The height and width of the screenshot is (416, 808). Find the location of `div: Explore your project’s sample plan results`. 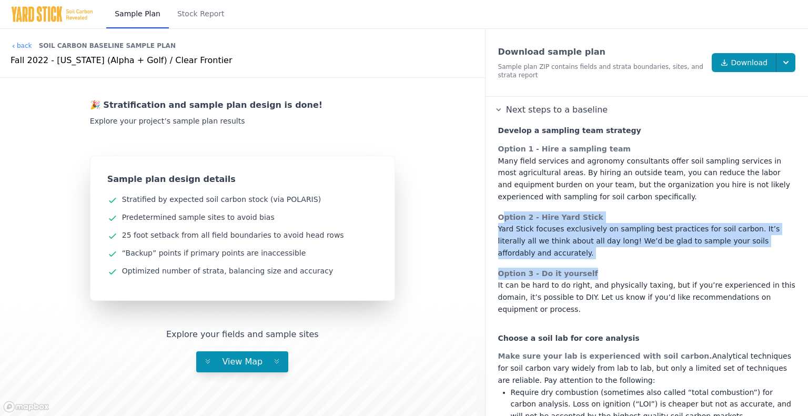

div: Explore your project’s sample plan results is located at coordinates (242, 121).